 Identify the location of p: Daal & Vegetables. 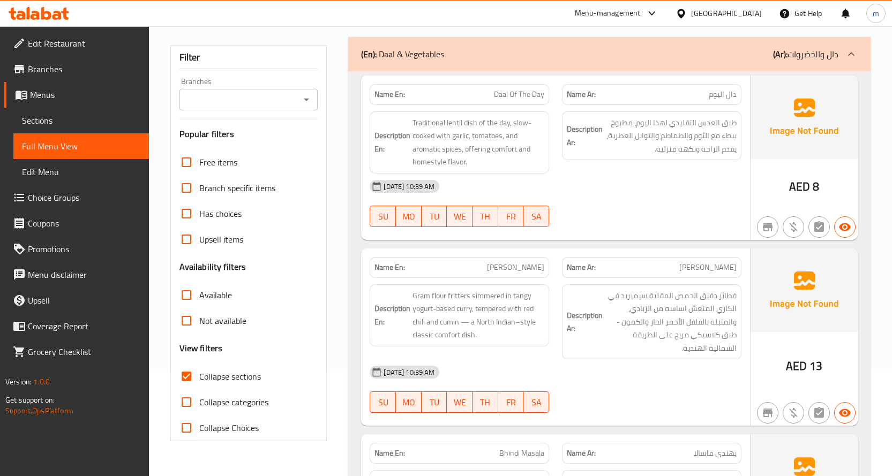
(402, 54).